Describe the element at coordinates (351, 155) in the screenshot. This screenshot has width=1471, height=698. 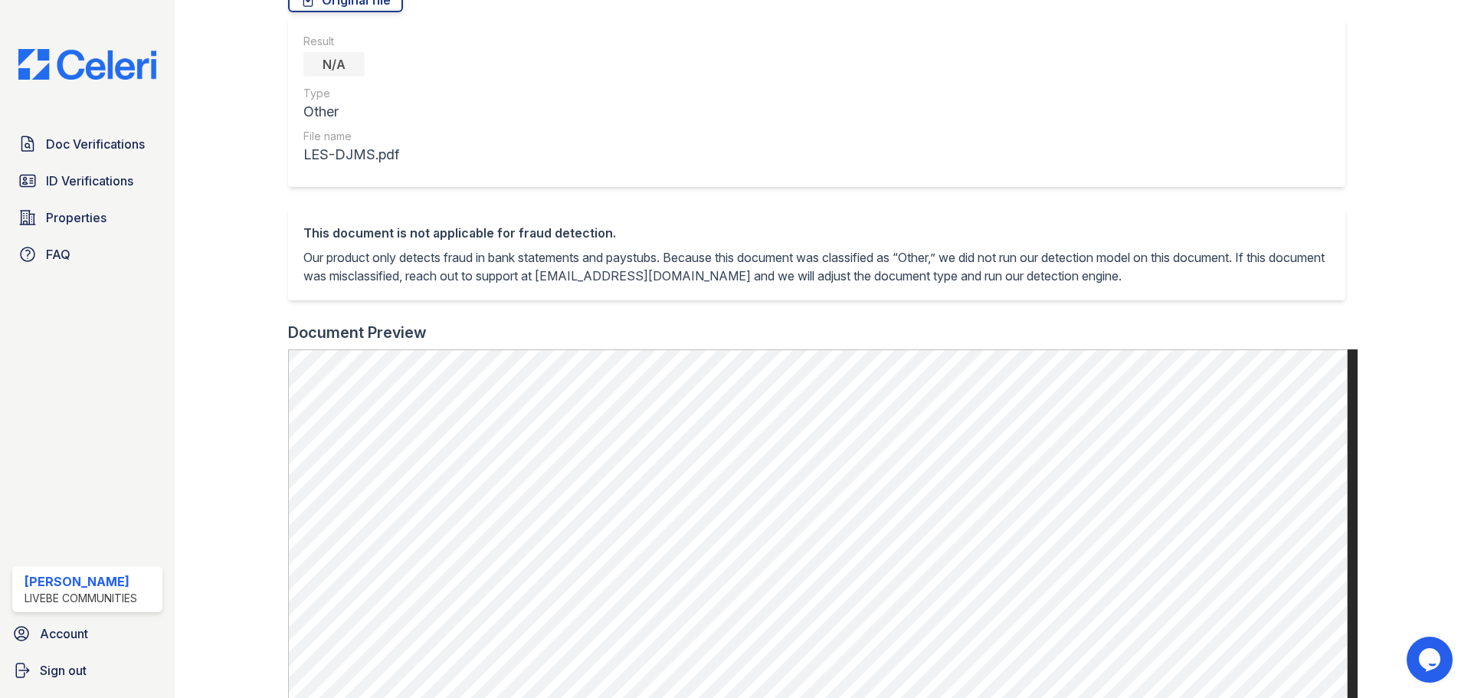
I see `div: LES-DJMS.pdf` at that location.